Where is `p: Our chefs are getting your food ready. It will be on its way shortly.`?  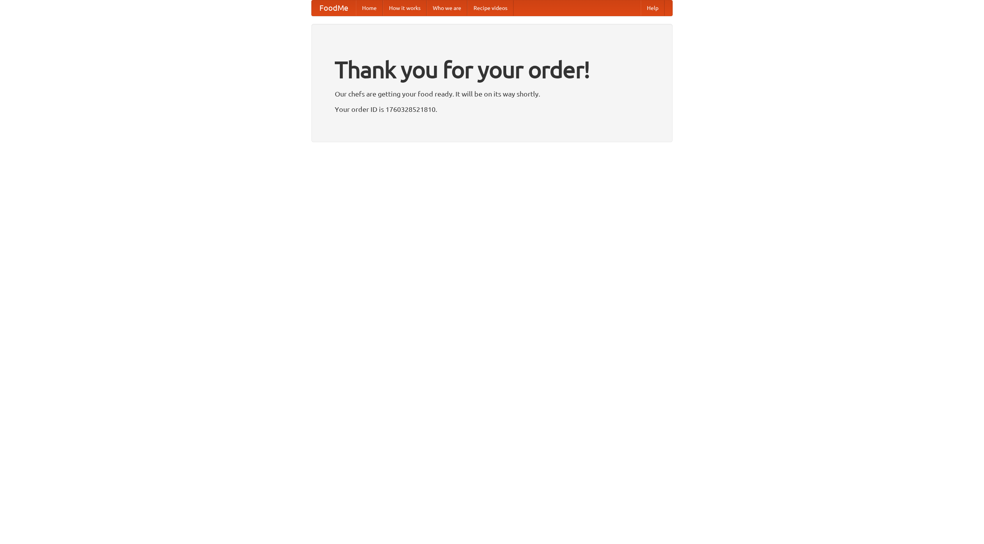
p: Our chefs are getting your food ready. It will be on its way shortly. is located at coordinates (492, 94).